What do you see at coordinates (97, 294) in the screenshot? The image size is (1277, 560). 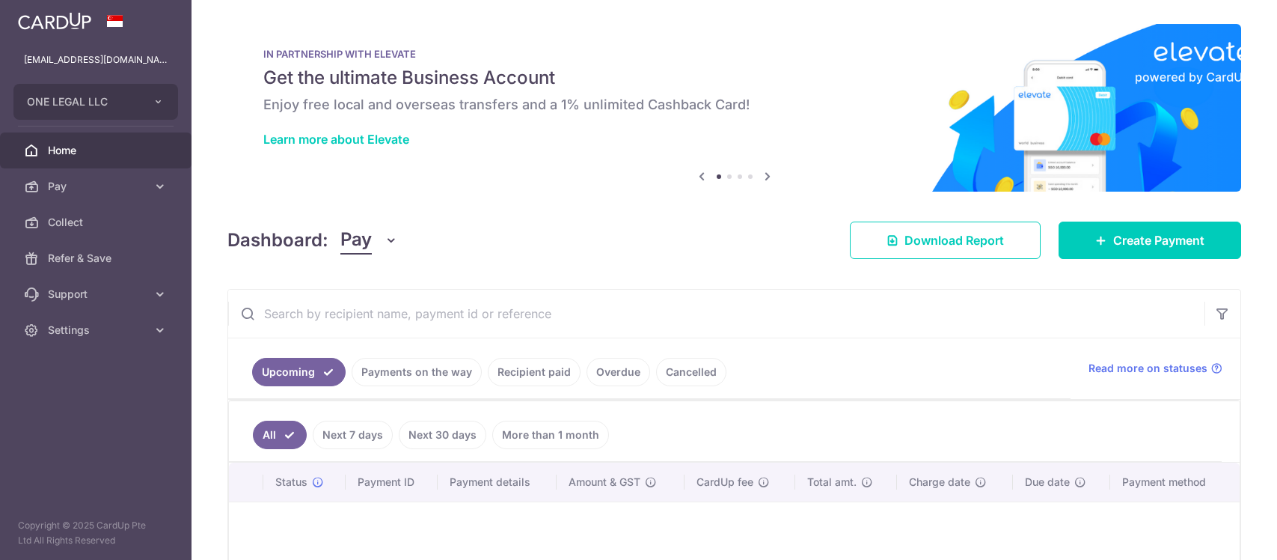 I see `span: Support` at bounding box center [97, 294].